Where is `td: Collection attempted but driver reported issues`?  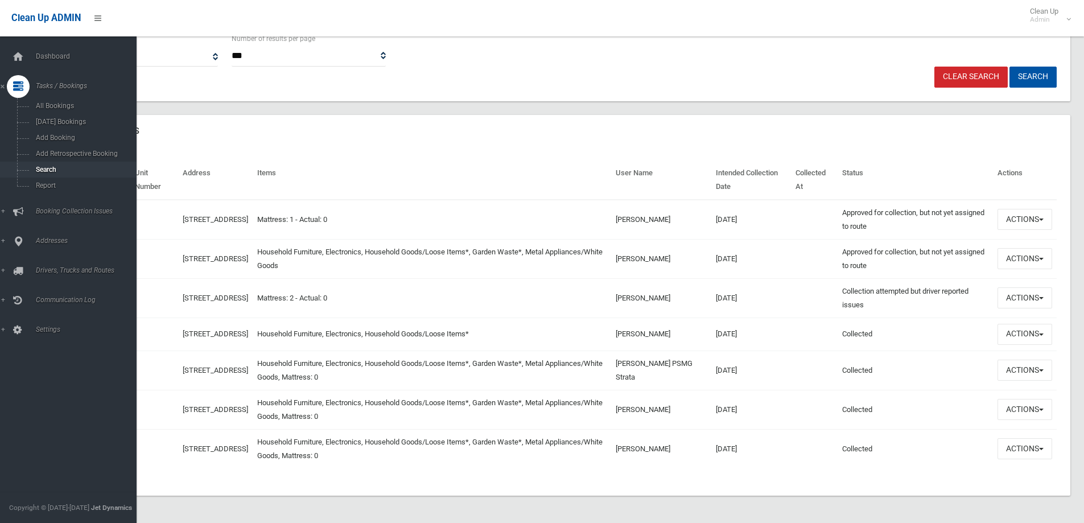
td: Collection attempted but driver reported issues is located at coordinates (915, 298).